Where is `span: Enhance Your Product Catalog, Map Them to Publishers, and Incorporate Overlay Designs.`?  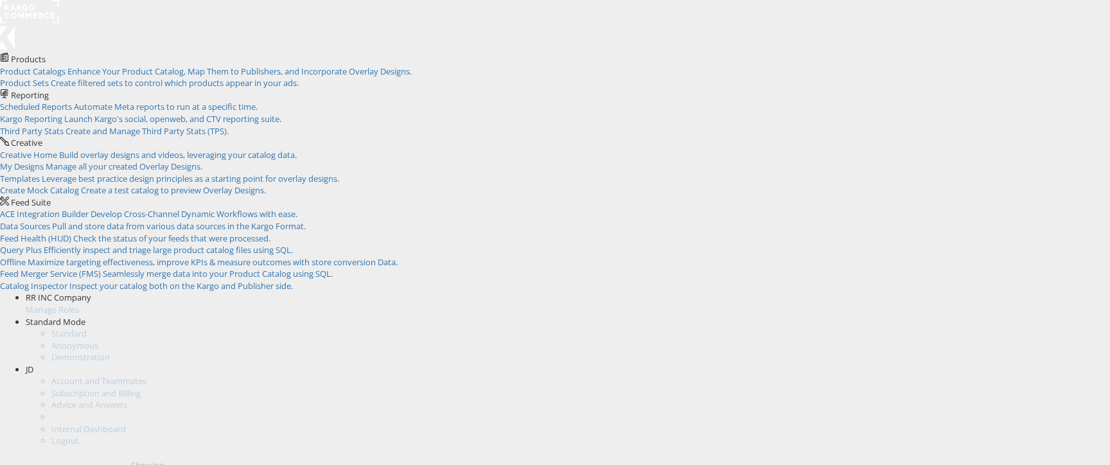
span: Enhance Your Product Catalog, Map Them to Publishers, and Incorporate Overlay Designs. is located at coordinates (240, 71).